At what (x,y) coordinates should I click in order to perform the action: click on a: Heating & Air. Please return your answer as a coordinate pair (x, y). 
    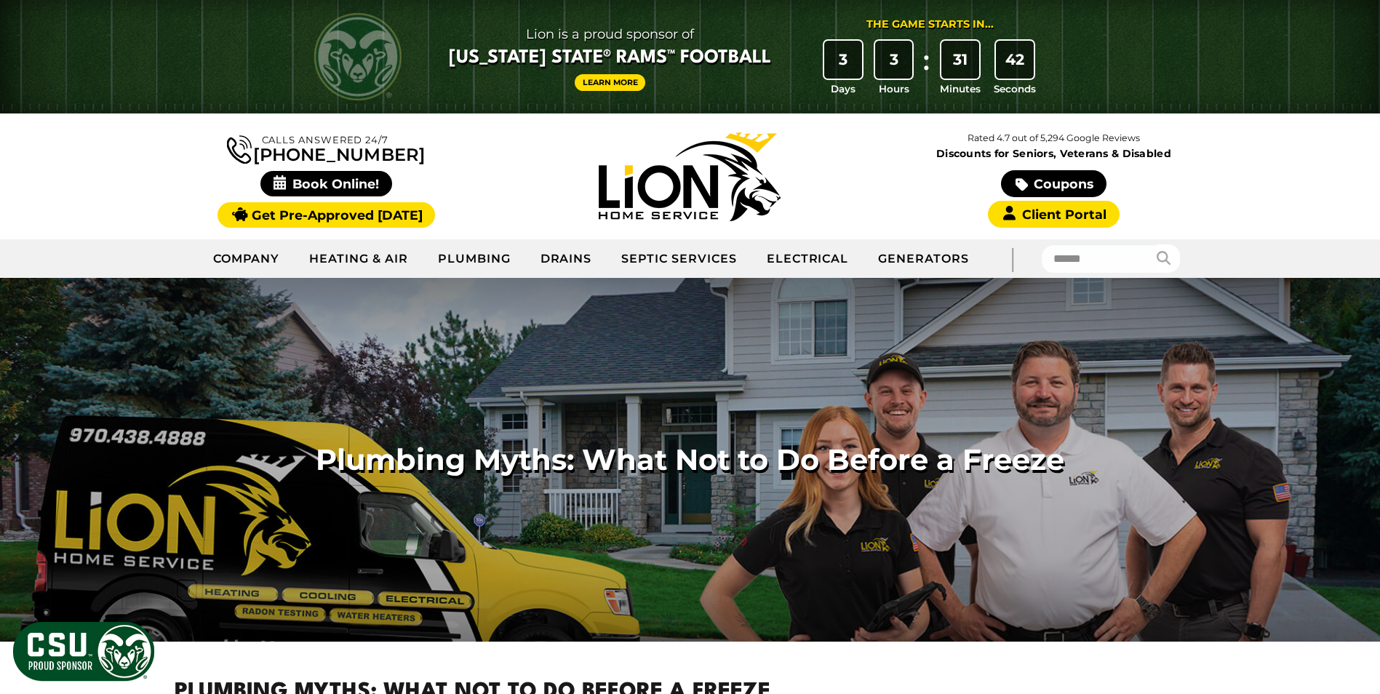
    Looking at the image, I should click on (359, 259).